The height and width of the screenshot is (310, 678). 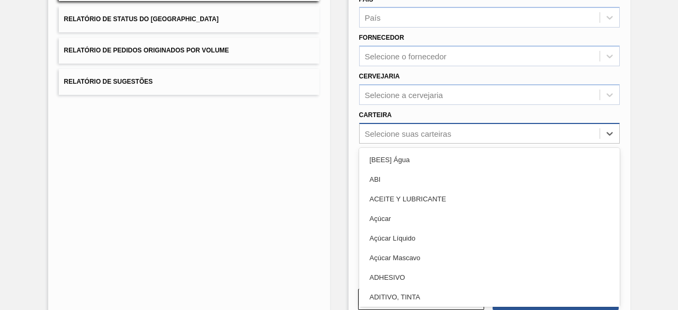 What do you see at coordinates (373, 17) in the screenshot?
I see `div: País` at bounding box center [373, 17].